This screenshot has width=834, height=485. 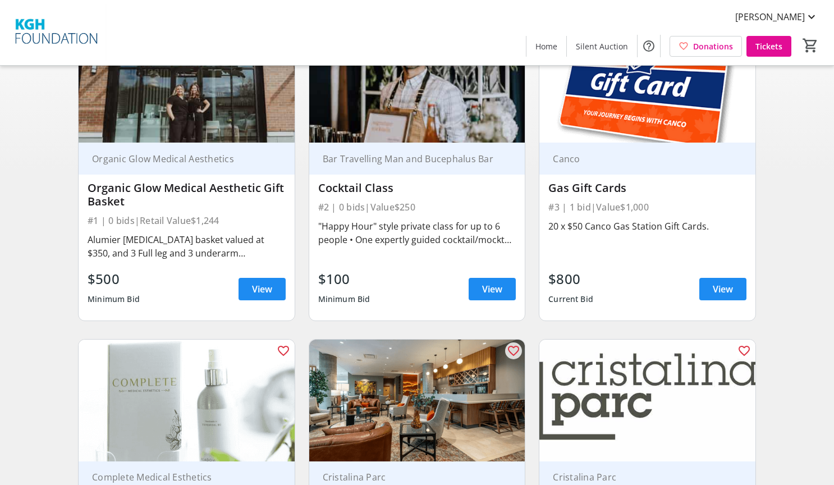 I want to click on div: $100, so click(x=344, y=279).